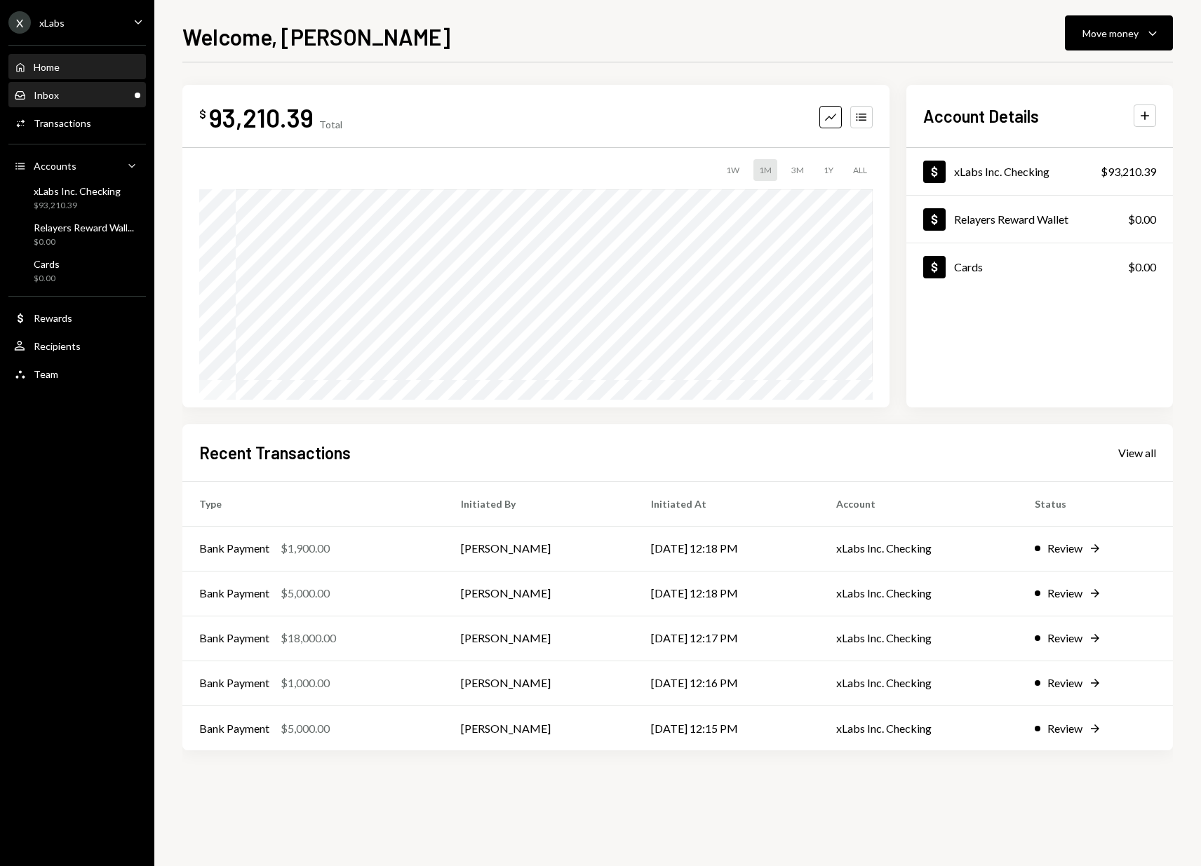 The width and height of the screenshot is (1201, 866). Describe the element at coordinates (77, 346) in the screenshot. I see `a: Recipients` at that location.